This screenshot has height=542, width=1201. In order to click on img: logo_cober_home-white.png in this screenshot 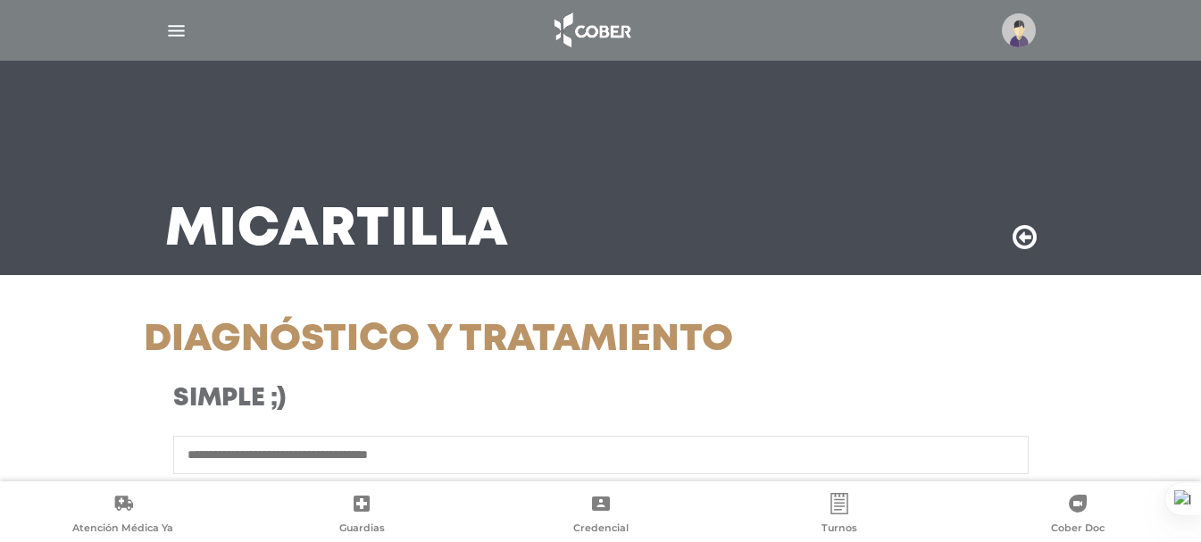, I will do `click(591, 30)`.